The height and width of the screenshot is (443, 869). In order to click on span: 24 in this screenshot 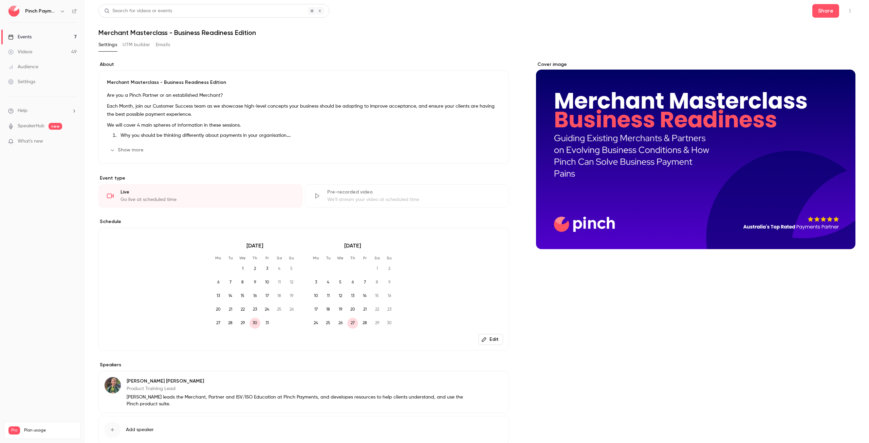, I will do `click(267, 310)`.